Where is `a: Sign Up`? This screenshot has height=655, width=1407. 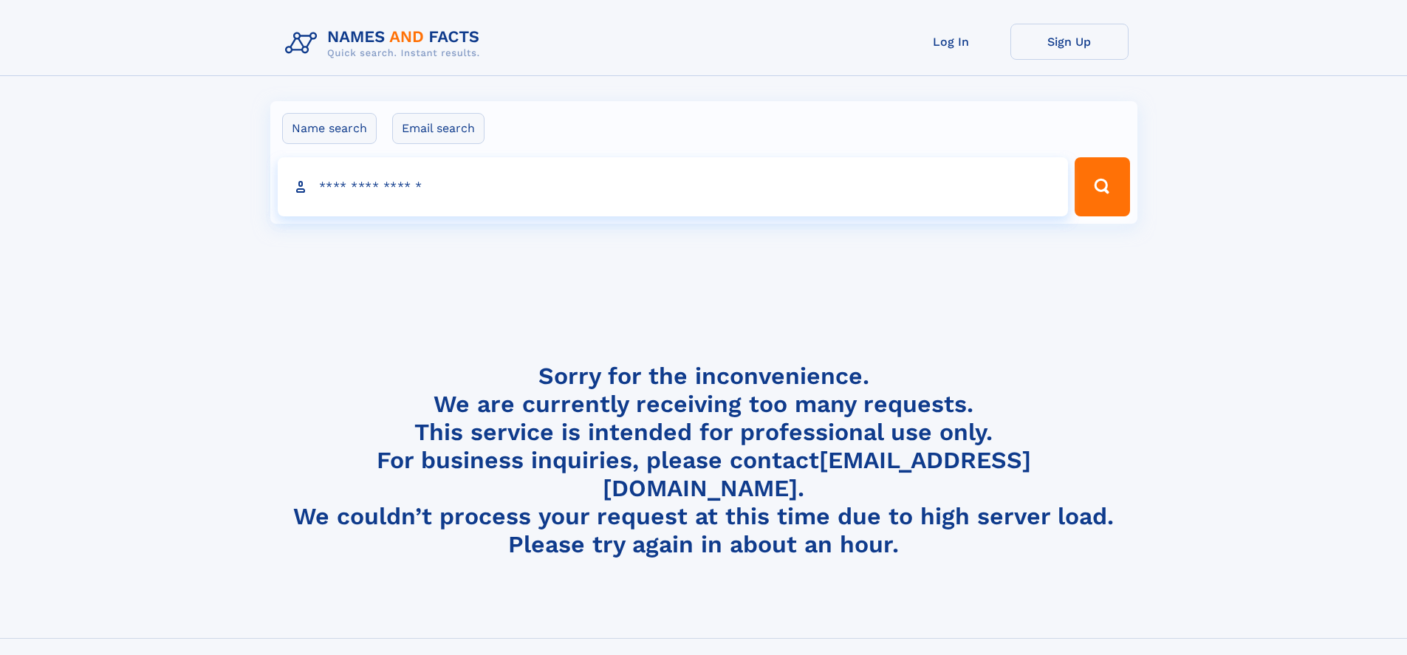 a: Sign Up is located at coordinates (1069, 41).